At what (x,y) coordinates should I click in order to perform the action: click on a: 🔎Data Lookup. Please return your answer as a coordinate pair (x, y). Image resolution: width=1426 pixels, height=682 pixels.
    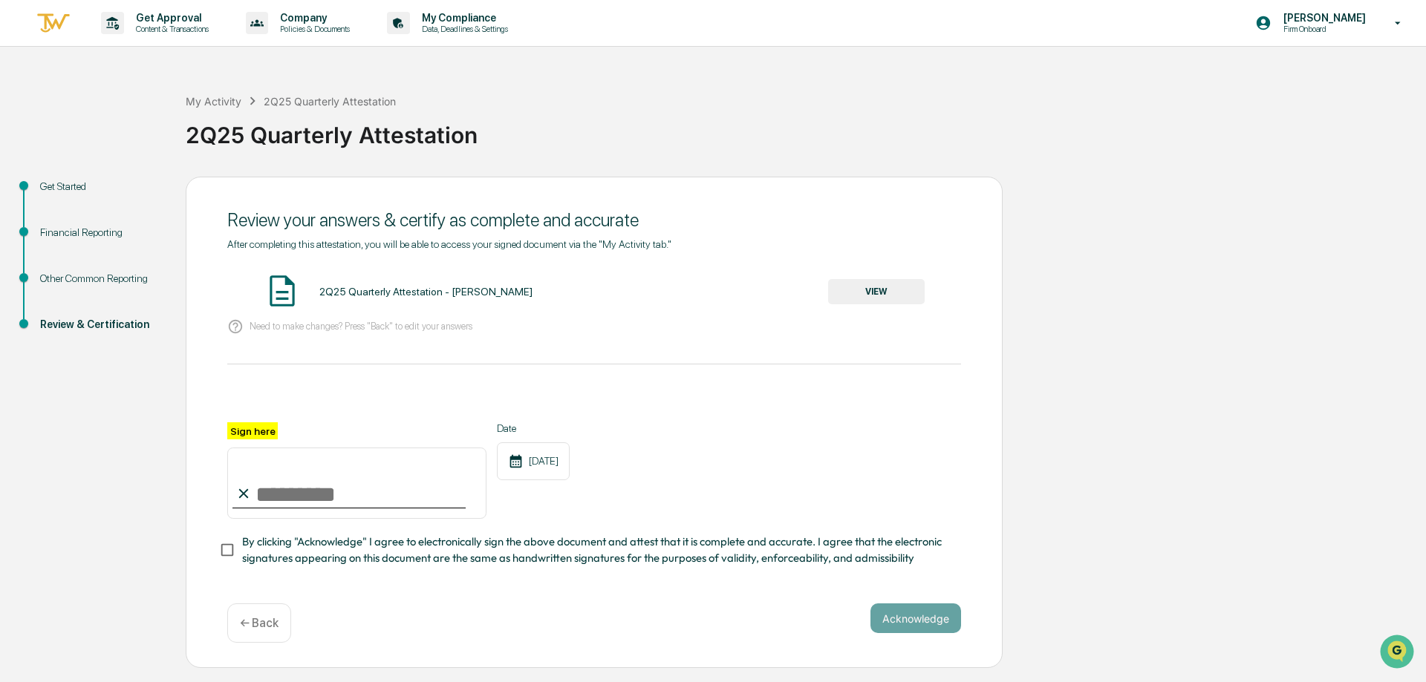
    Looking at the image, I should click on (54, 223).